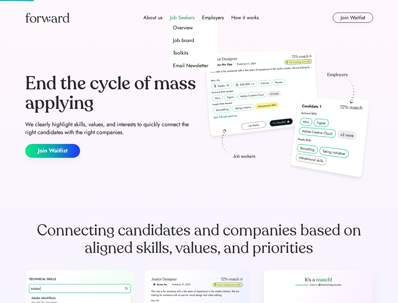 Image resolution: width=398 pixels, height=303 pixels. I want to click on div: End the cycle of mass applying, so click(111, 93).